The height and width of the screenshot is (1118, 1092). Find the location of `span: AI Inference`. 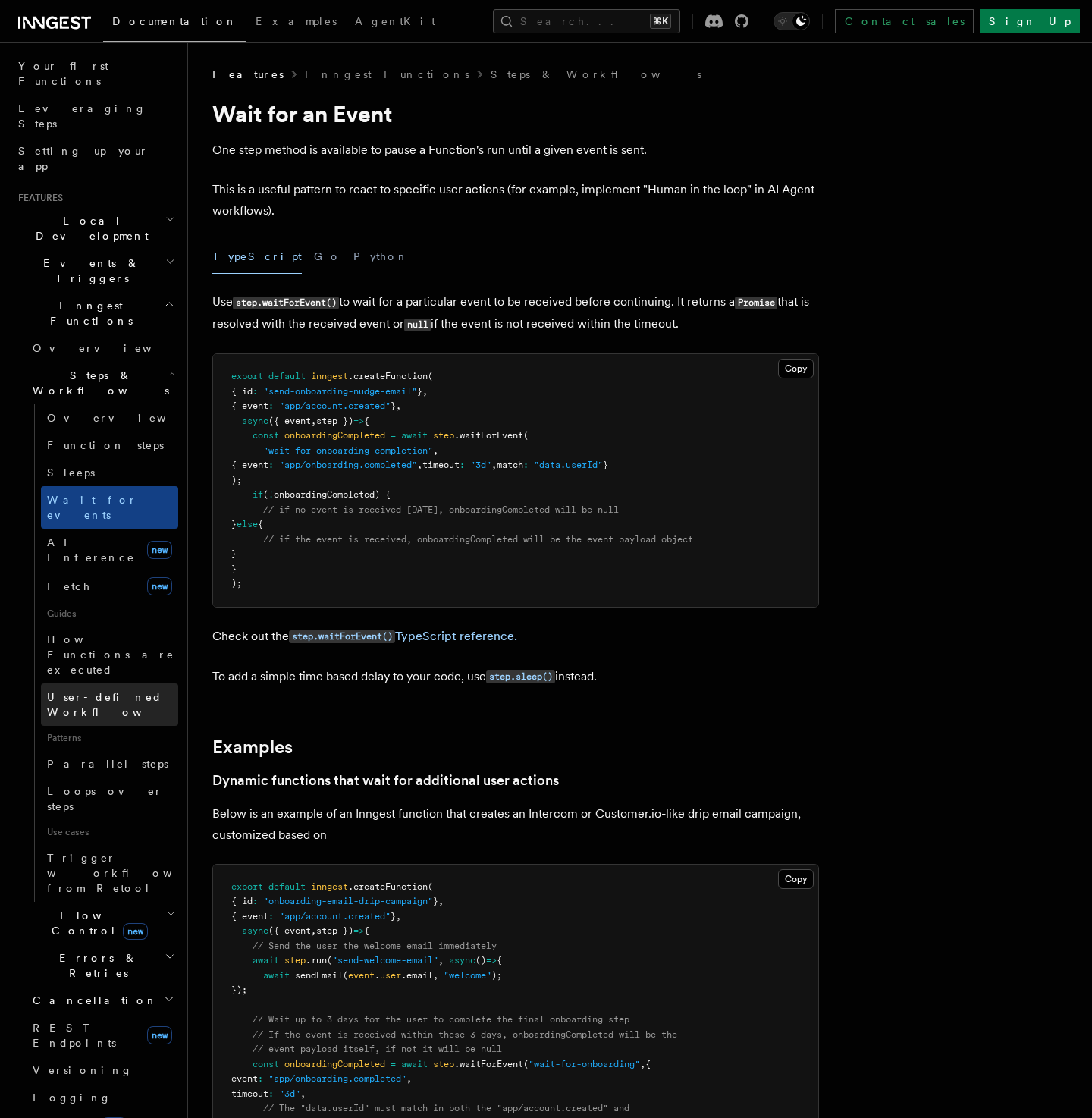

span: AI Inference is located at coordinates (91, 550).